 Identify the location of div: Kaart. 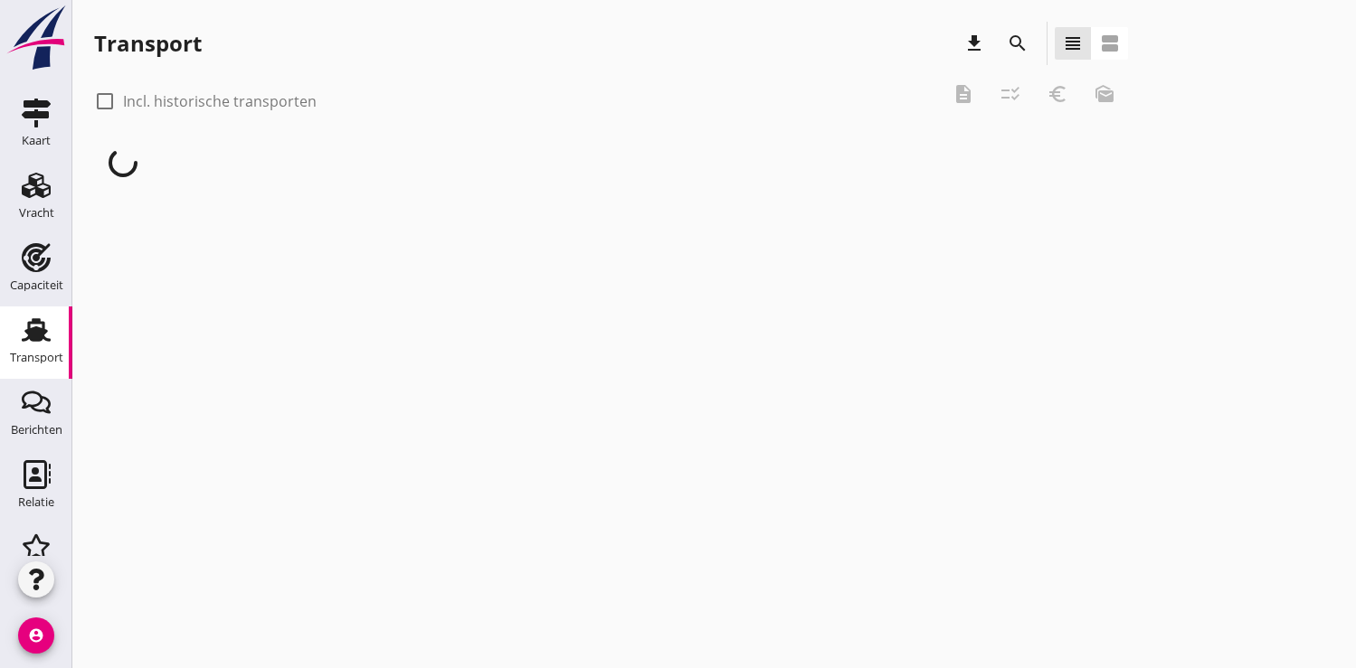
(36, 140).